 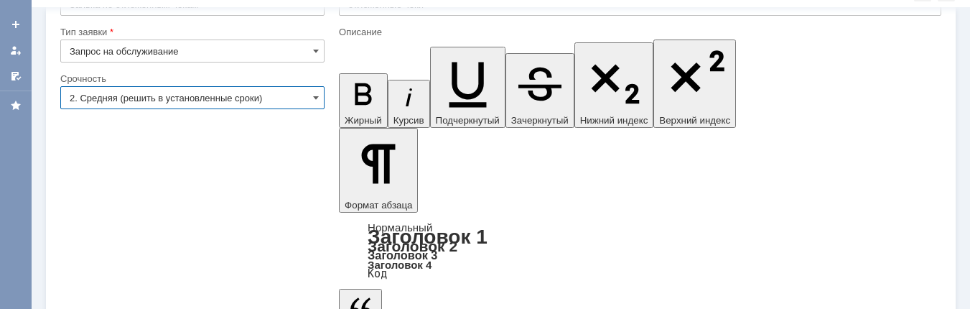 What do you see at coordinates (191, 32) in the screenshot?
I see `div: Тип заявки` at bounding box center [191, 32].